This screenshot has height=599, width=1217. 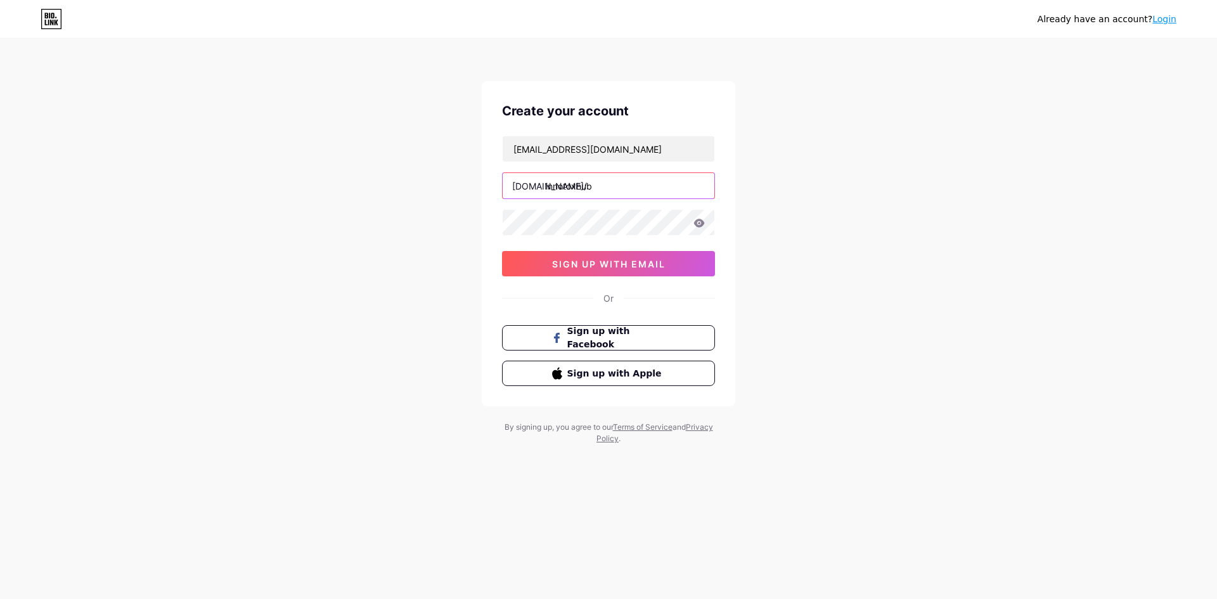 I want to click on a: Terms of Service, so click(x=643, y=427).